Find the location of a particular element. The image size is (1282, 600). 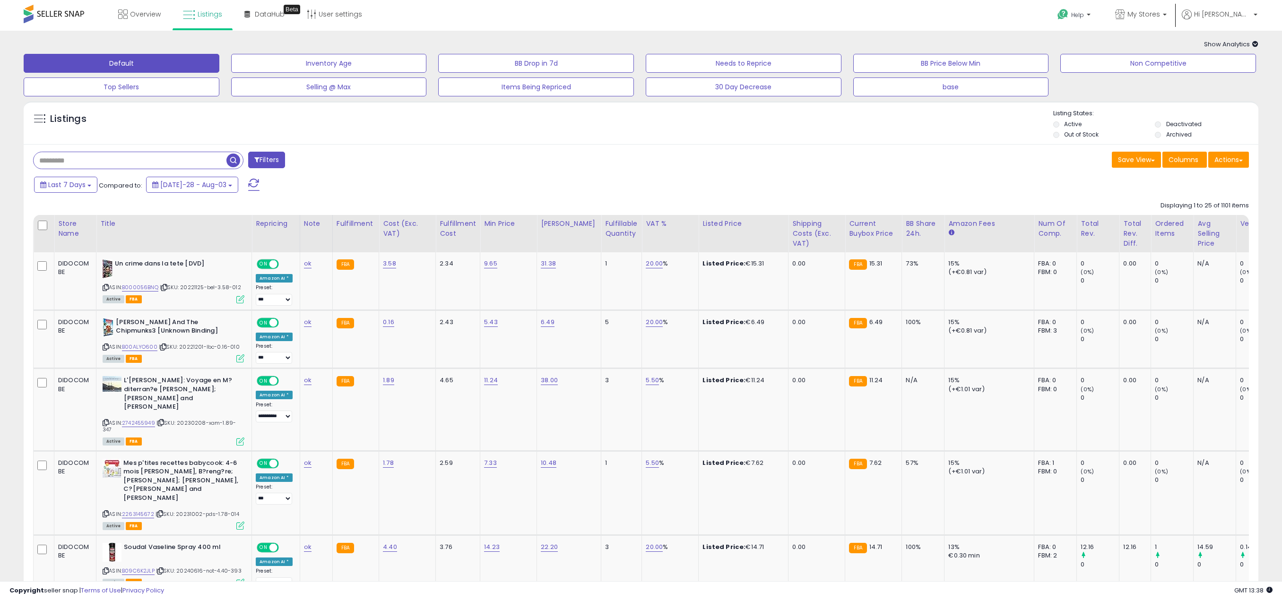

div: 3.76 is located at coordinates (456, 547).